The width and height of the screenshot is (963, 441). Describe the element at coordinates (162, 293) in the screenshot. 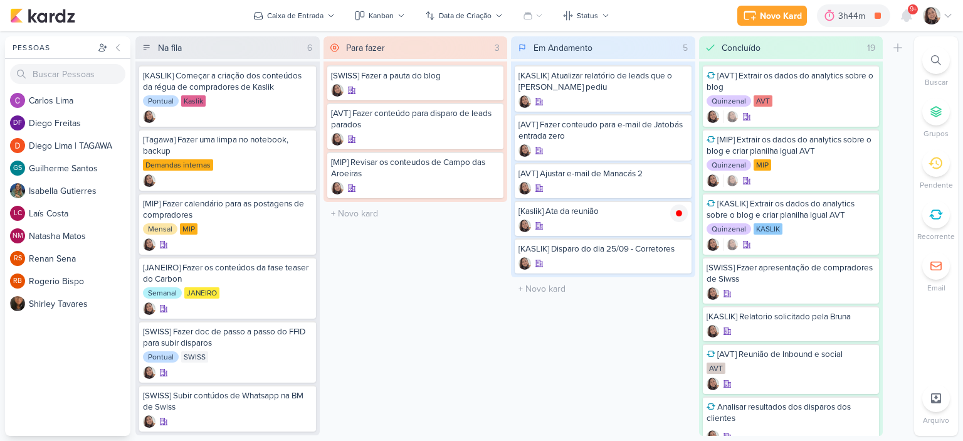

I see `div: Semanal` at that location.